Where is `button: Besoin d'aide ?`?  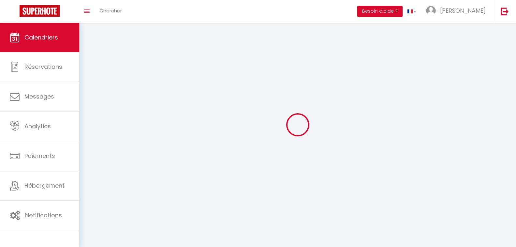
button: Besoin d'aide ? is located at coordinates (380, 11).